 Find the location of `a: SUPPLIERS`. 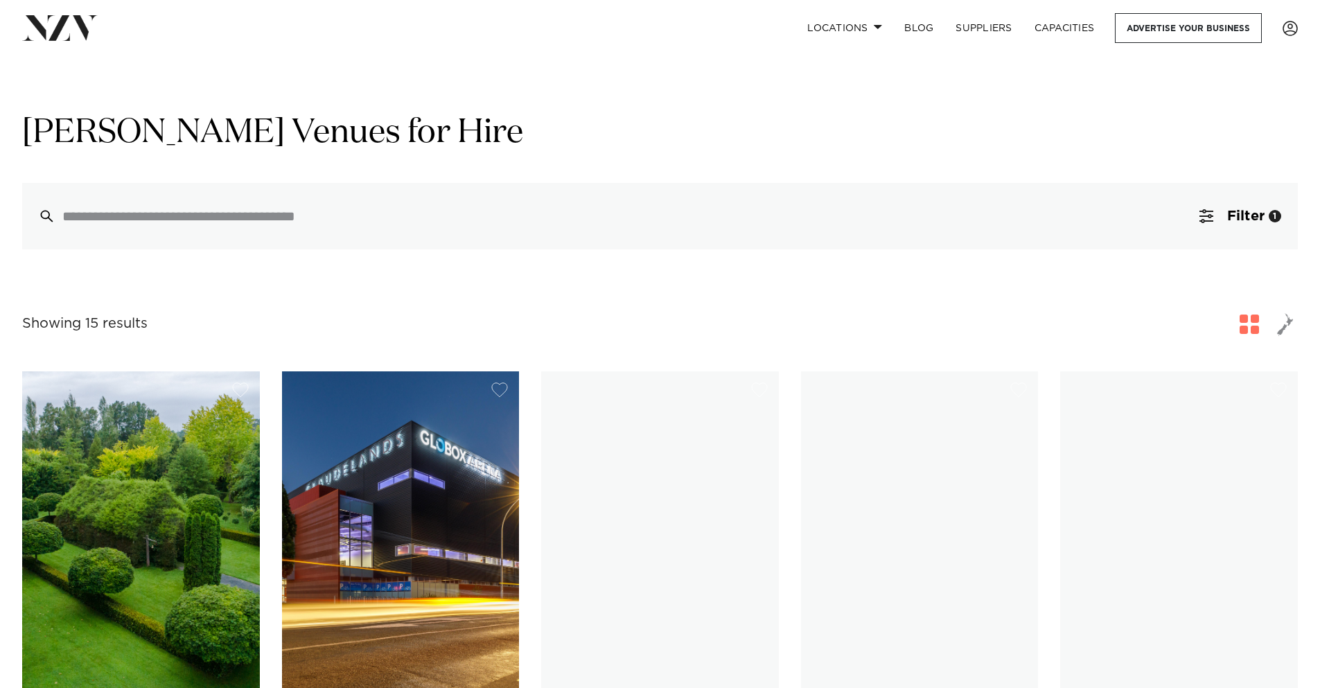

a: SUPPLIERS is located at coordinates (983, 28).